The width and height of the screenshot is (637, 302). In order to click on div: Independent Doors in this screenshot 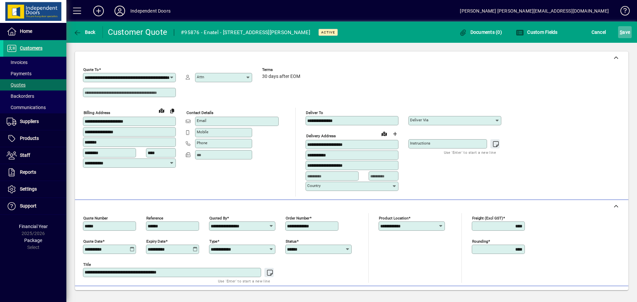, I will do `click(150, 11)`.